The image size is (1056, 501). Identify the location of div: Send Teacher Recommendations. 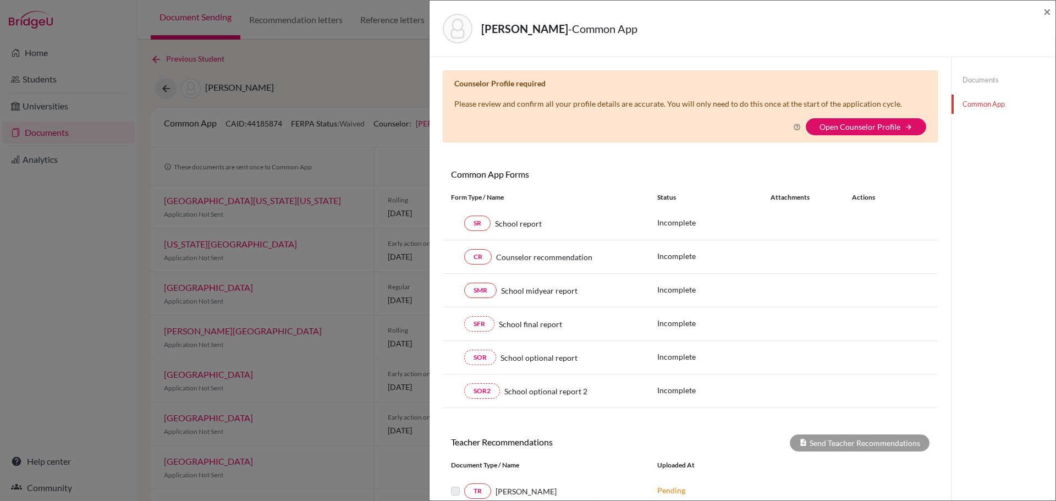
(859, 443).